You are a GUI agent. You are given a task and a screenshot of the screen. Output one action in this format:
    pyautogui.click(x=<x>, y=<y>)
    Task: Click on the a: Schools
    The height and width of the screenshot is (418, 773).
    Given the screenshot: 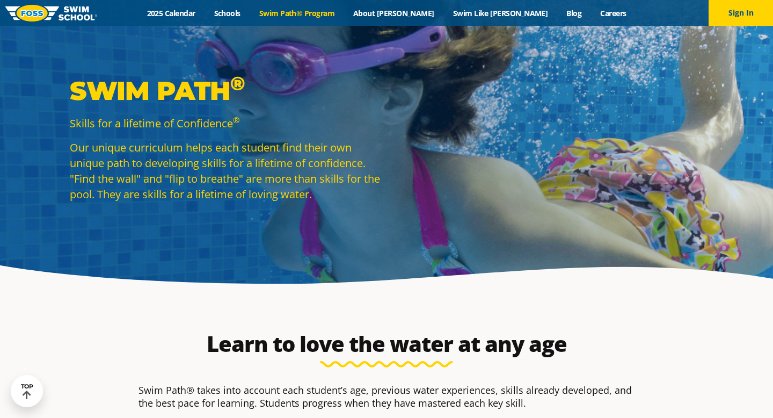 What is the action you would take?
    pyautogui.click(x=227, y=13)
    